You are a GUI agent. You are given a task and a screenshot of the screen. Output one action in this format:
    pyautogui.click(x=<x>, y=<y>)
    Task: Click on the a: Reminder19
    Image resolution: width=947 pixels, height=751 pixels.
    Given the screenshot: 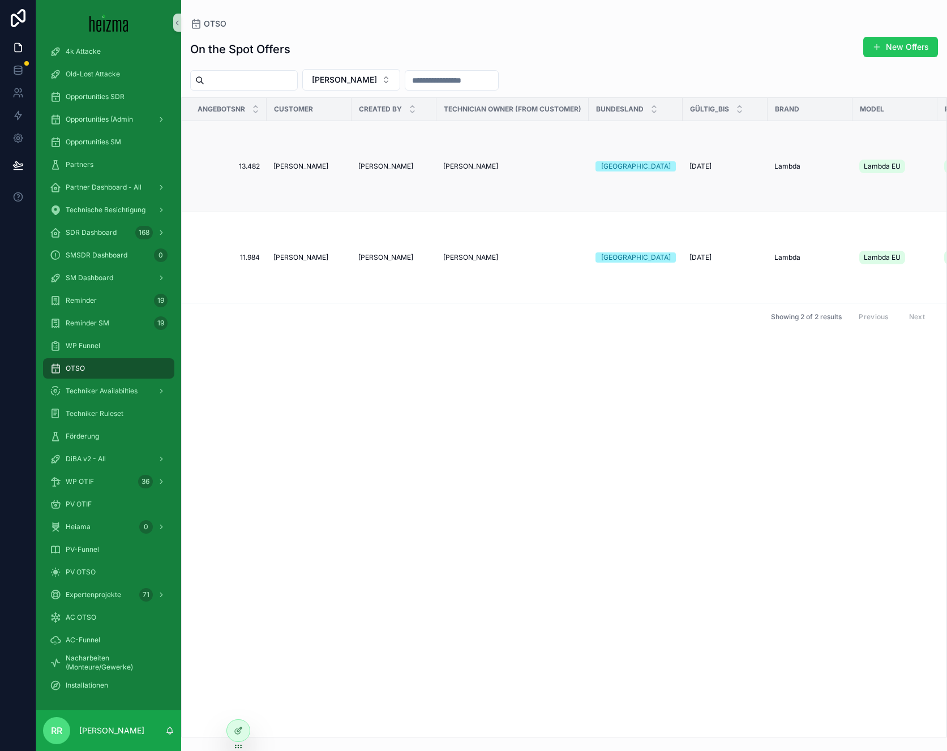 What is the action you would take?
    pyautogui.click(x=109, y=301)
    